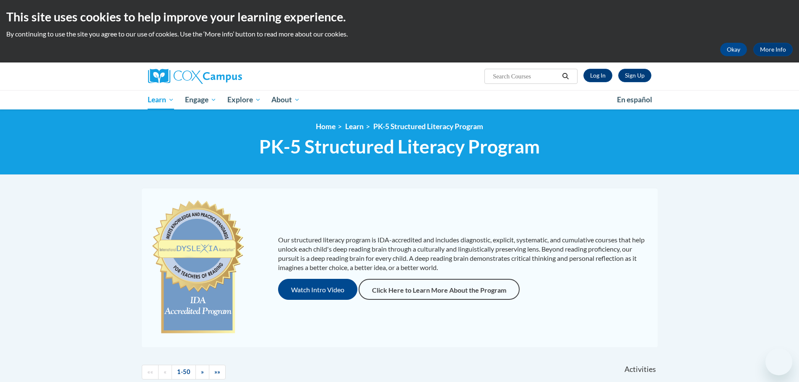 This screenshot has height=382, width=799. I want to click on h2: This site uses cookies to help improve your learning experience., so click(399, 17).